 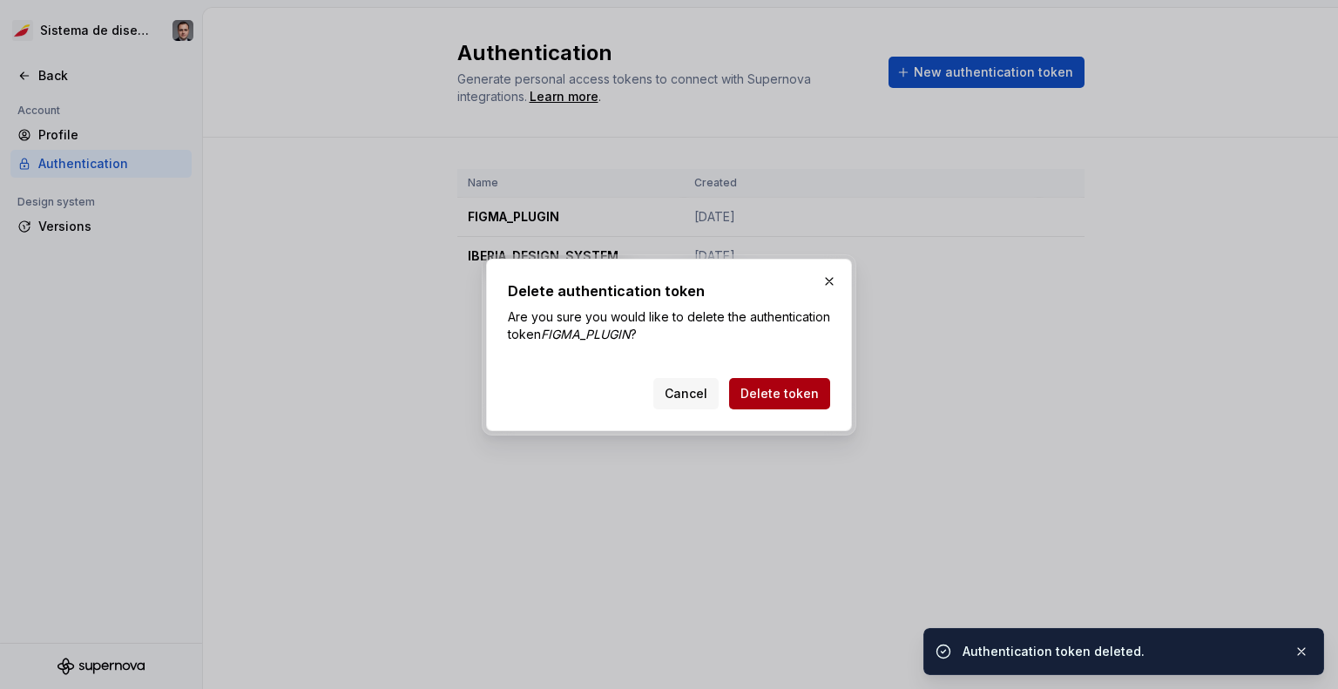 What do you see at coordinates (669, 326) in the screenshot?
I see `p: Are you sure you would like to delete the authentication token ?` at bounding box center [669, 326].